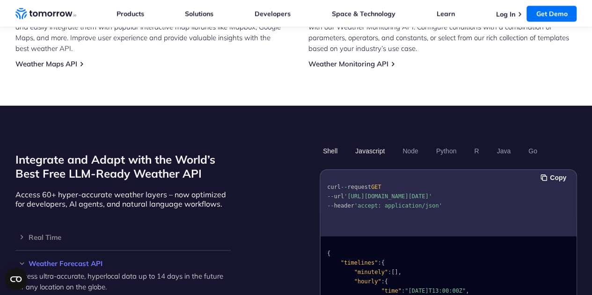  Describe the element at coordinates (123, 237) in the screenshot. I see `h3: Real Time` at that location.